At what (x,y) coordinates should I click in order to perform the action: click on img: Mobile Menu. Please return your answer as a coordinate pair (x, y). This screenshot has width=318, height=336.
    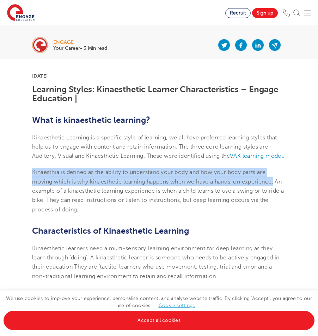
    Looking at the image, I should click on (308, 13).